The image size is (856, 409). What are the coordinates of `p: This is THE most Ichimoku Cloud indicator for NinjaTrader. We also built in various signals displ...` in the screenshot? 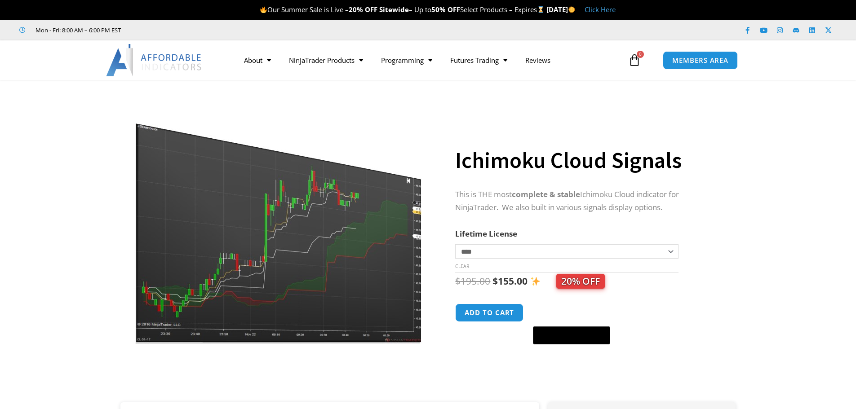 It's located at (587, 201).